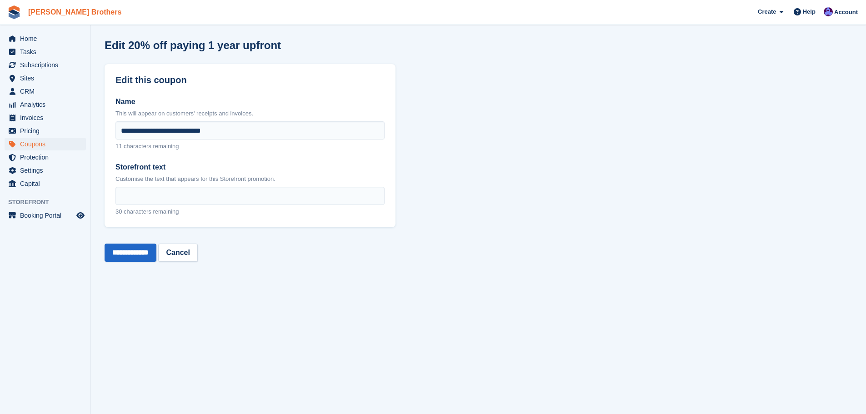 The height and width of the screenshot is (414, 866). Describe the element at coordinates (80, 215) in the screenshot. I see `a: Preview store` at that location.